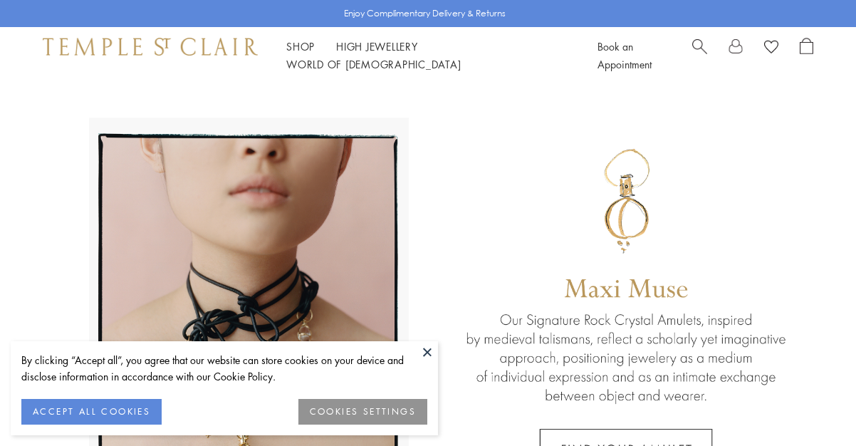 The width and height of the screenshot is (856, 446). Describe the element at coordinates (224, 368) in the screenshot. I see `div: By clicking “Accept all”, you agree that our website can store cookies on your device and disclos...` at that location.